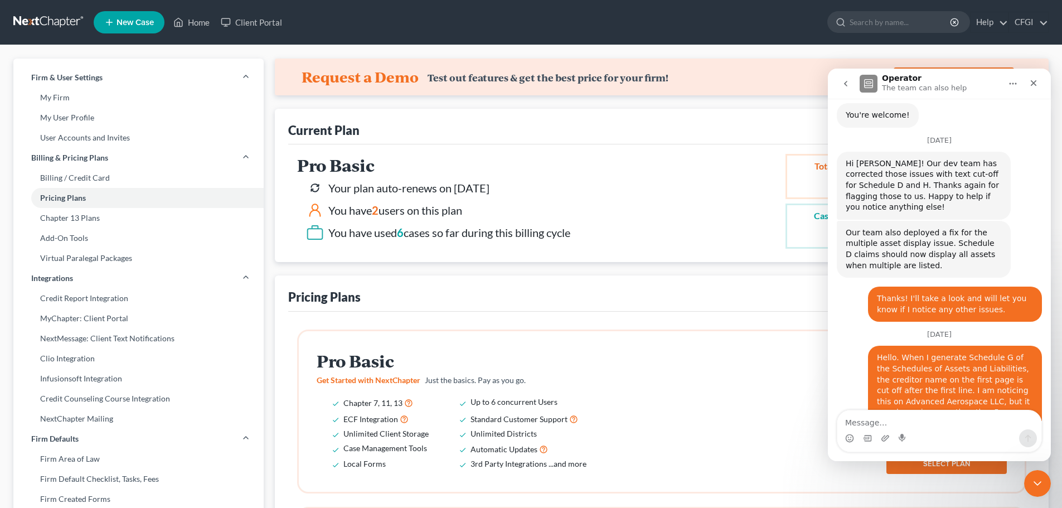  Describe the element at coordinates (138, 158) in the screenshot. I see `a: Billing & Pricing Plans` at that location.